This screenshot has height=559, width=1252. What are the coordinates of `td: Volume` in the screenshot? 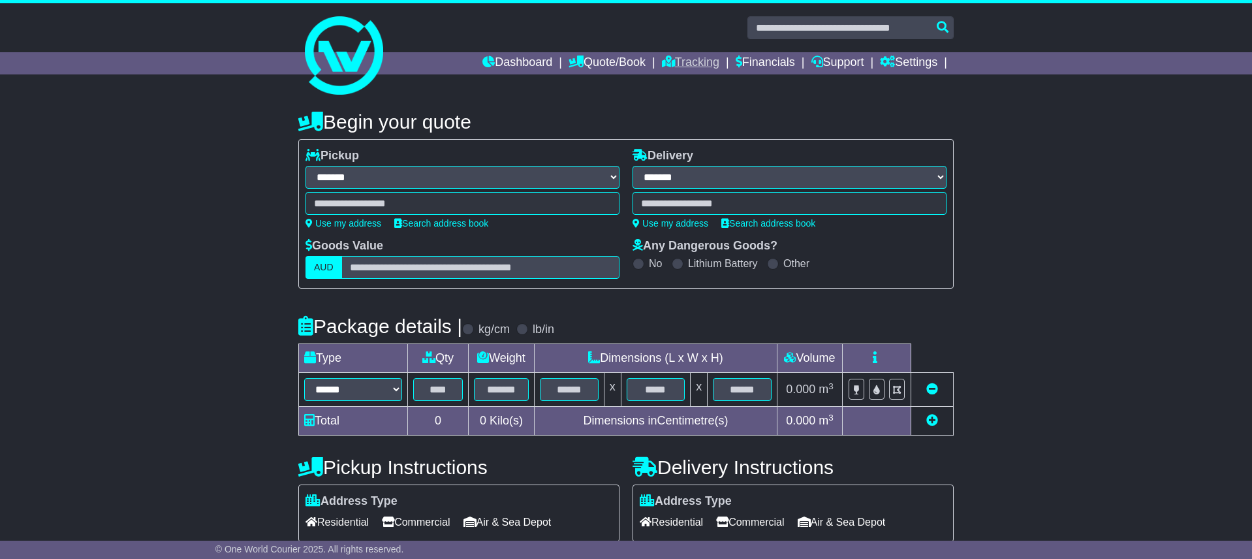 It's located at (809, 358).